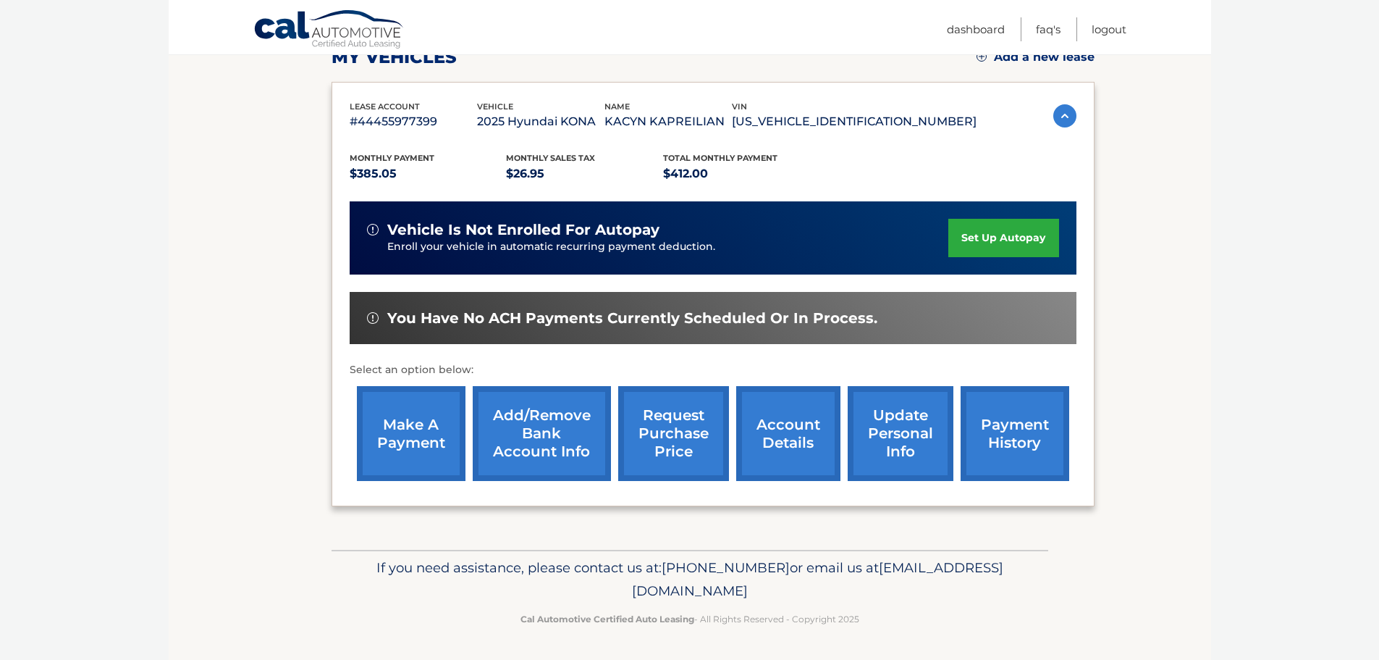 Image resolution: width=1379 pixels, height=660 pixels. What do you see at coordinates (1065, 116) in the screenshot?
I see `img: accordion-active.svg` at bounding box center [1065, 116].